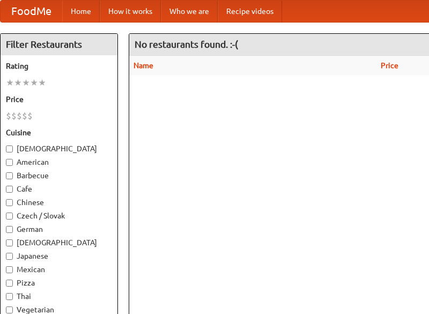 The image size is (429, 314). I want to click on label: Mexican, so click(59, 269).